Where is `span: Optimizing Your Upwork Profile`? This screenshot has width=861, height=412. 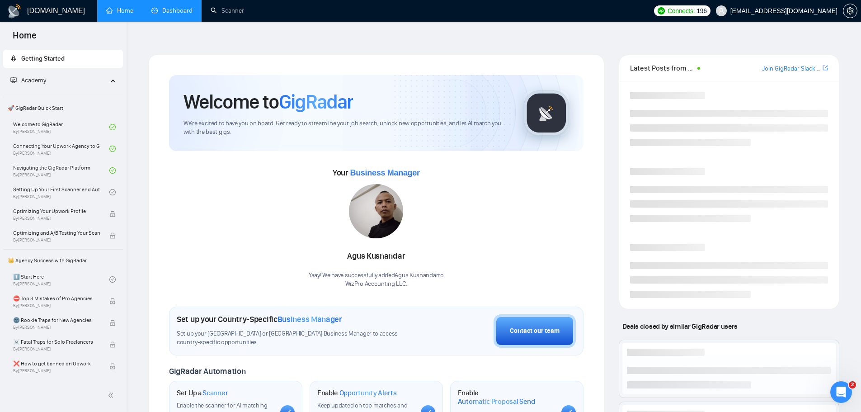 span: Optimizing Your Upwork Profile is located at coordinates (56, 211).